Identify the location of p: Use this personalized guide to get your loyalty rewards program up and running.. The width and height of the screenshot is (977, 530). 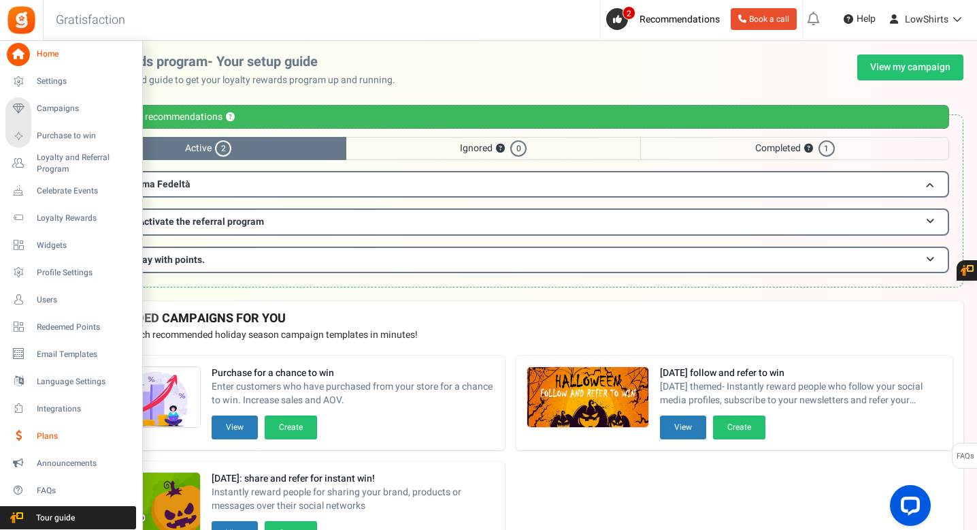
(231, 80).